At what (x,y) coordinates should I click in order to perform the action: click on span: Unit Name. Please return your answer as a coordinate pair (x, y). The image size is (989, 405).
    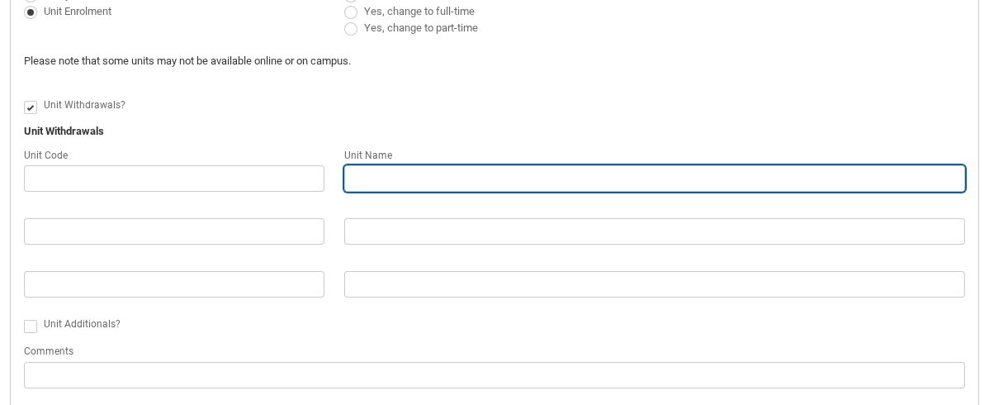
    Looking at the image, I should click on (368, 155).